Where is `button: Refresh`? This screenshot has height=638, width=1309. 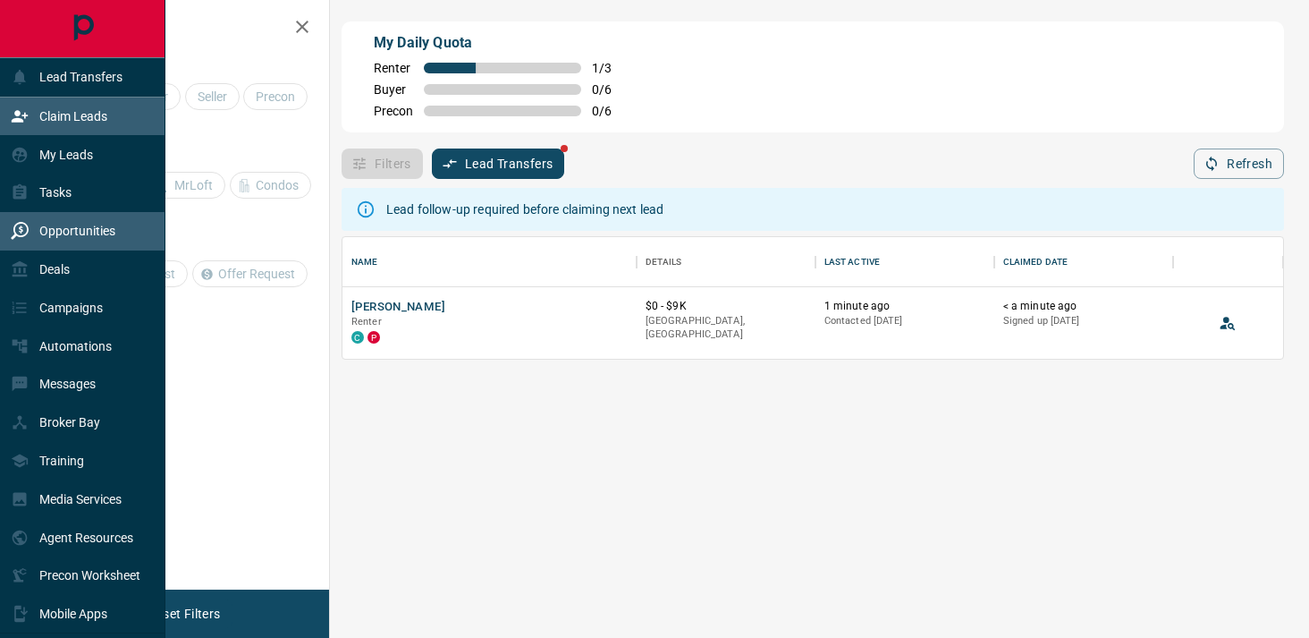
button: Refresh is located at coordinates (1238, 164).